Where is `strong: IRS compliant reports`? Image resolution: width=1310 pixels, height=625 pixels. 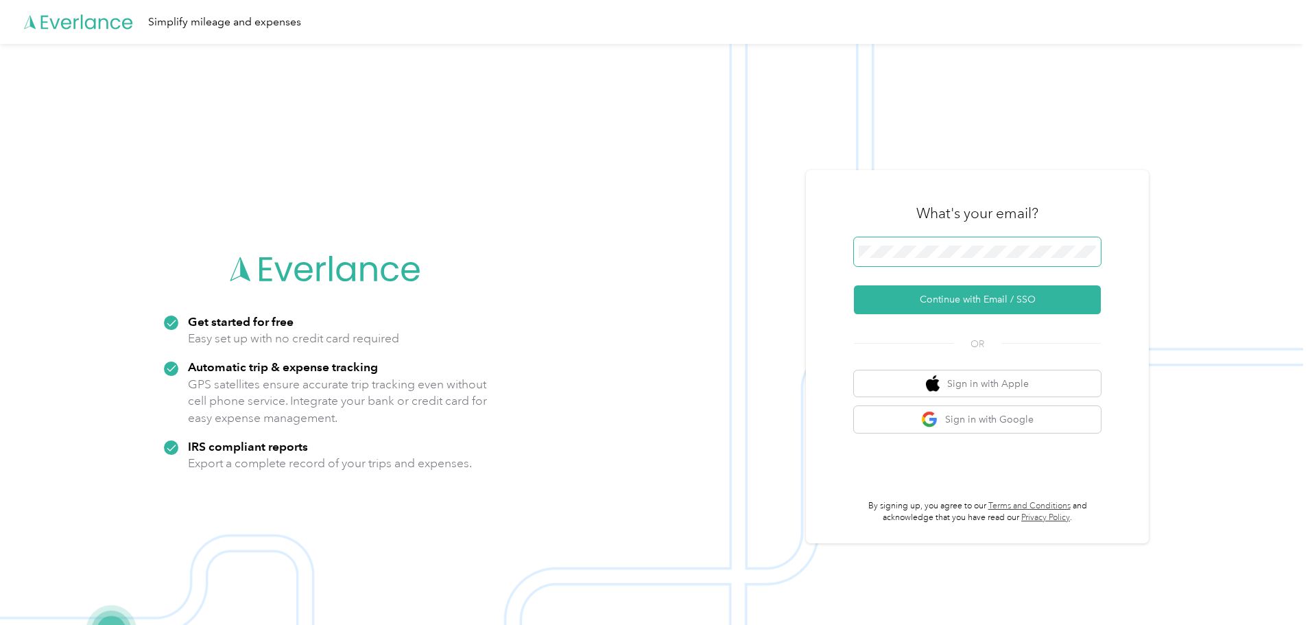
strong: IRS compliant reports is located at coordinates (248, 446).